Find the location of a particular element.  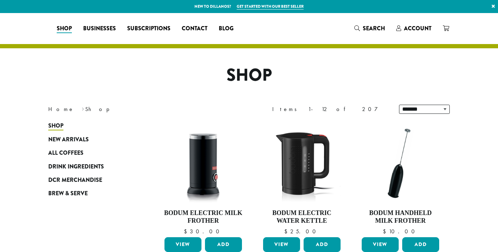

a: Brew & Serve is located at coordinates (90, 193).